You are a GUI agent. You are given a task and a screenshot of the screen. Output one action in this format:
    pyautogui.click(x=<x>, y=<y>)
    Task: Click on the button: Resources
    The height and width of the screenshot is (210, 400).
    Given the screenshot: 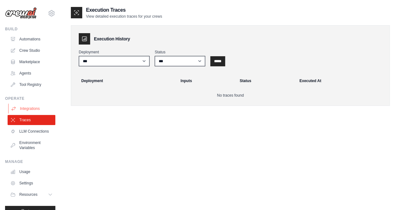 What is the action you would take?
    pyautogui.click(x=31, y=195)
    